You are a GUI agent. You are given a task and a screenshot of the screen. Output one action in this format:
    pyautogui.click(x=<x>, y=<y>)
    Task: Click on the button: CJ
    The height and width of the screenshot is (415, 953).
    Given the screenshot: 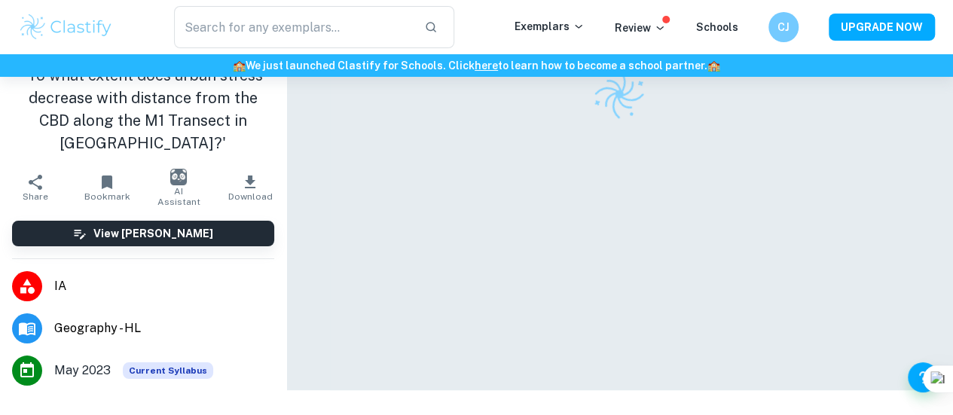 What is the action you would take?
    pyautogui.click(x=783, y=27)
    